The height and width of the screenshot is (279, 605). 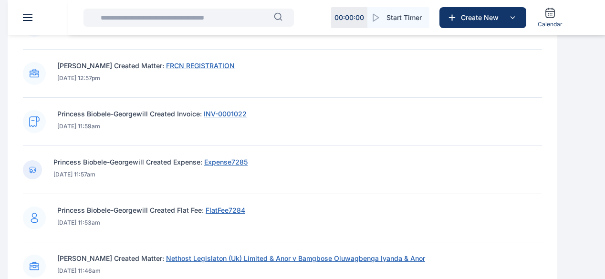 What do you see at coordinates (224, 210) in the screenshot?
I see `a: FlatFee7284` at bounding box center [224, 210].